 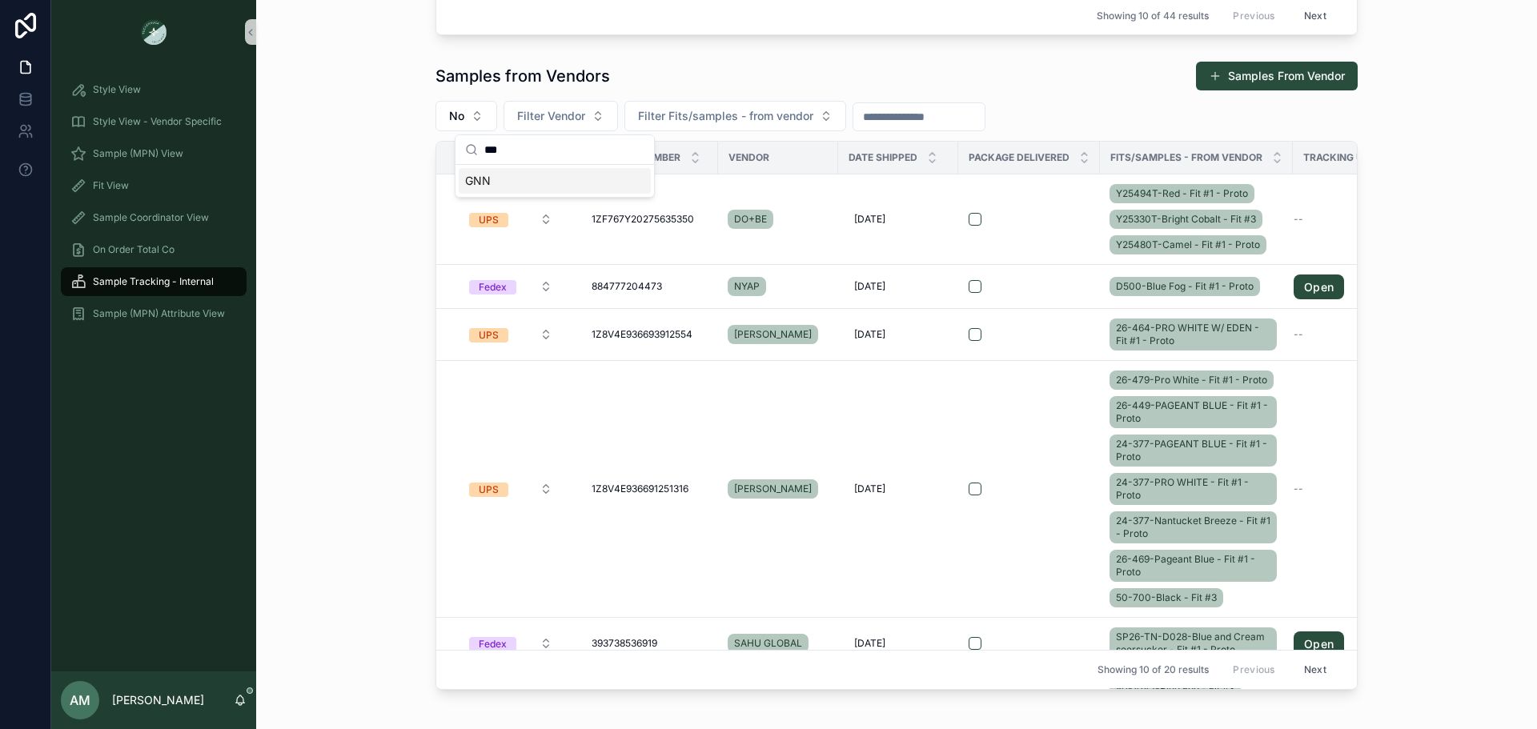 What do you see at coordinates (1339, 158) in the screenshot?
I see `span: Tracking URL` at bounding box center [1339, 158].